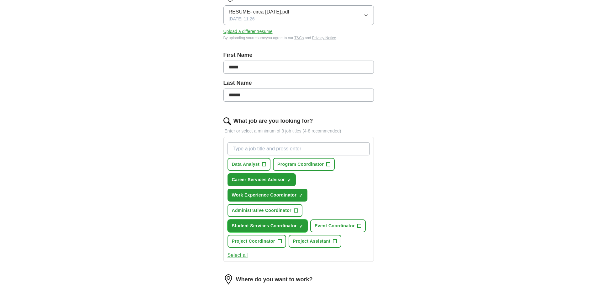 The image size is (597, 286). Describe the element at coordinates (299, 55) in the screenshot. I see `label: First Name` at that location.